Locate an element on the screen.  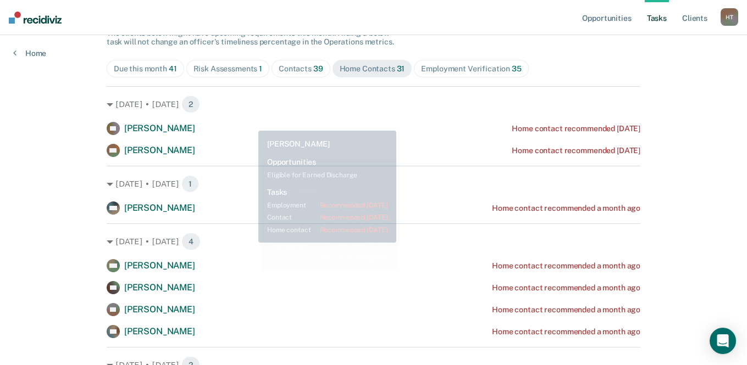
button: HT is located at coordinates (729, 17).